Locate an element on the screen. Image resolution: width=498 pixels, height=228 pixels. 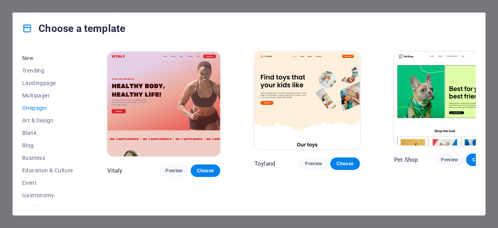
span: Health is located at coordinates (48, 208).